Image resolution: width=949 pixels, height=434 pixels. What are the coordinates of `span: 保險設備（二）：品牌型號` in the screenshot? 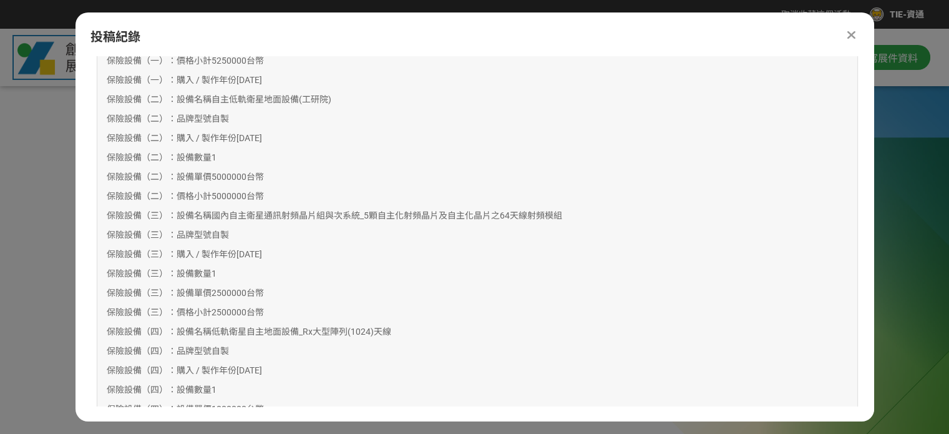 It's located at (159, 119).